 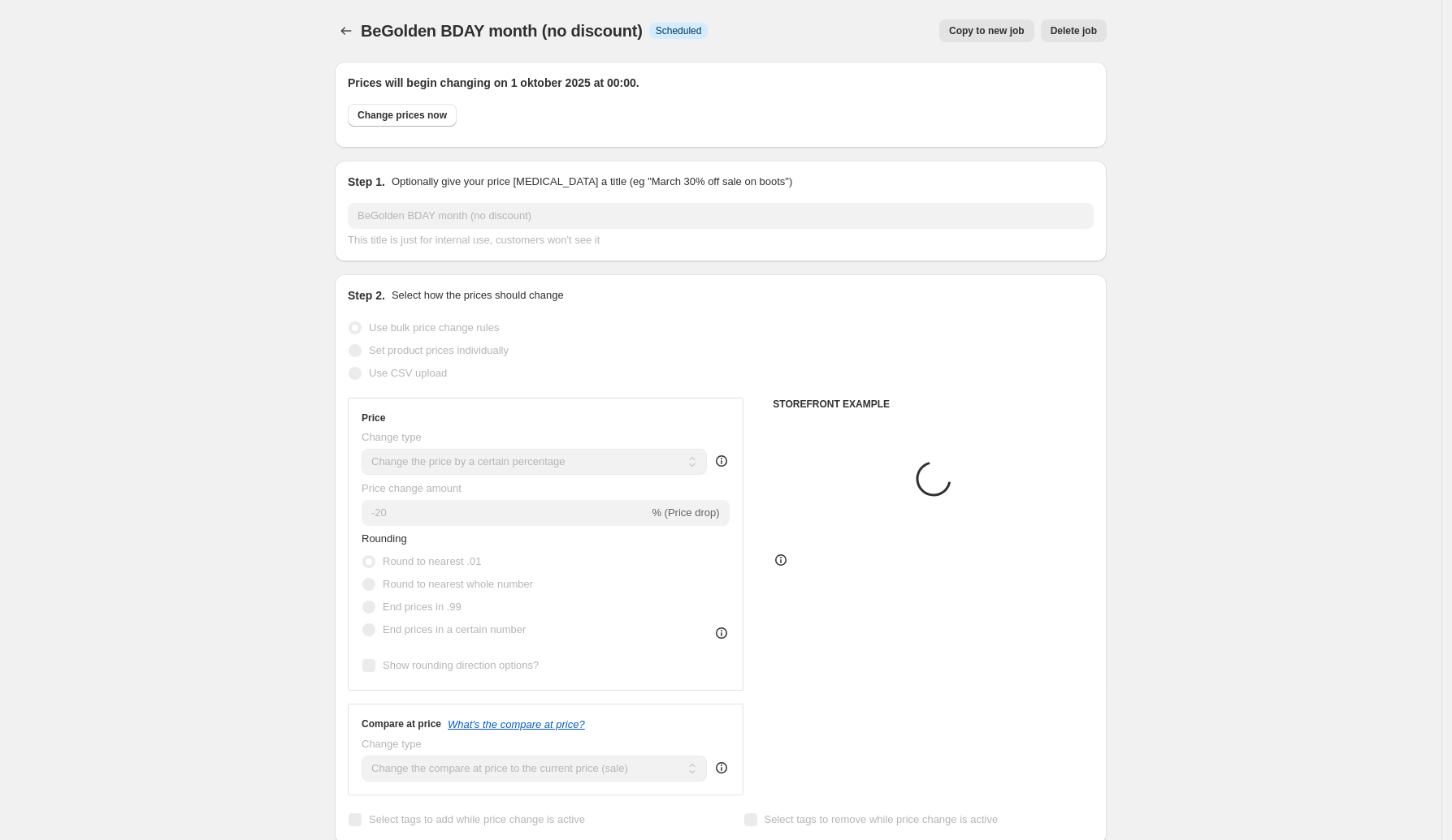 I want to click on span: Copy to new job, so click(x=986, y=31).